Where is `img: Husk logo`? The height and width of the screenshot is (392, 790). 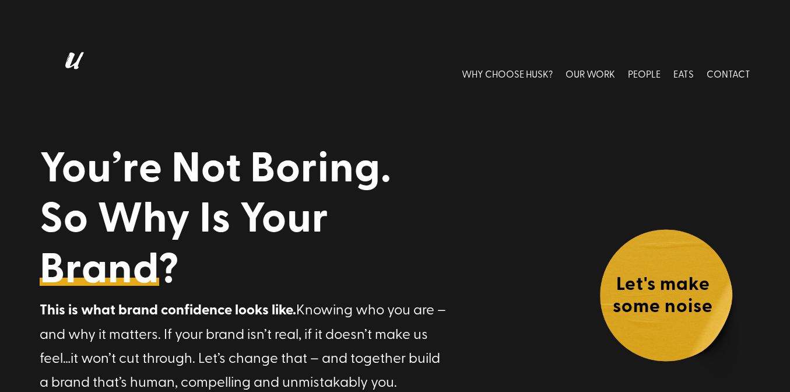 img: Husk logo is located at coordinates (72, 73).